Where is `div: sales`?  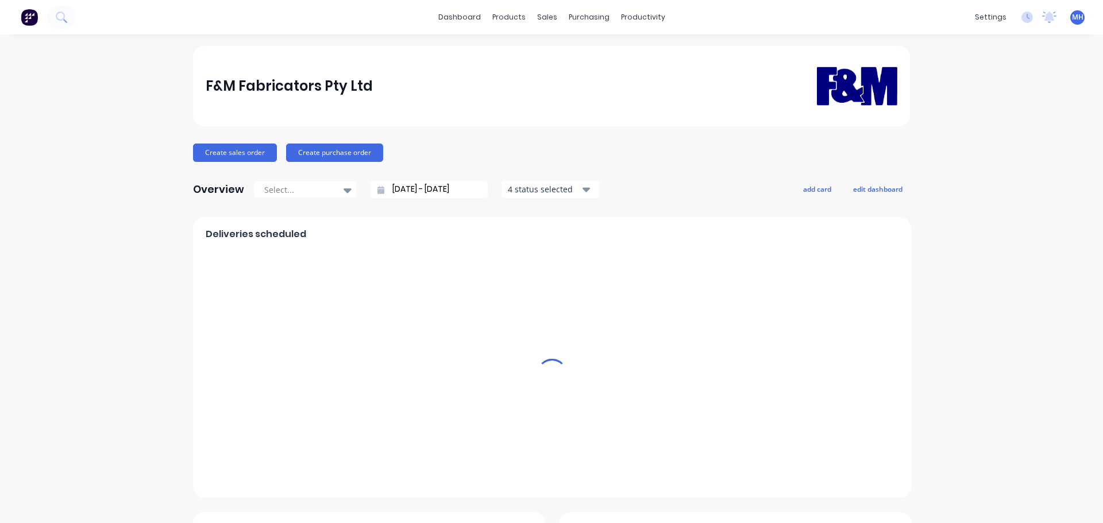
div: sales is located at coordinates (547, 17).